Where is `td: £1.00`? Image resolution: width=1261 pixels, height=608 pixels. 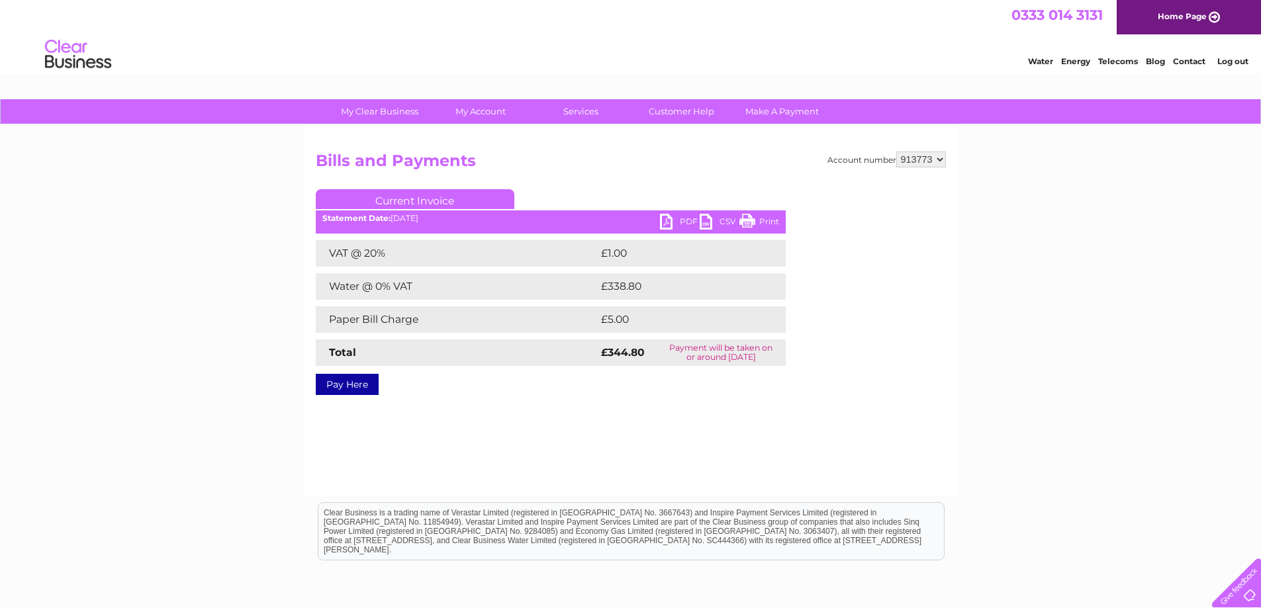
td: £1.00 is located at coordinates (676, 253).